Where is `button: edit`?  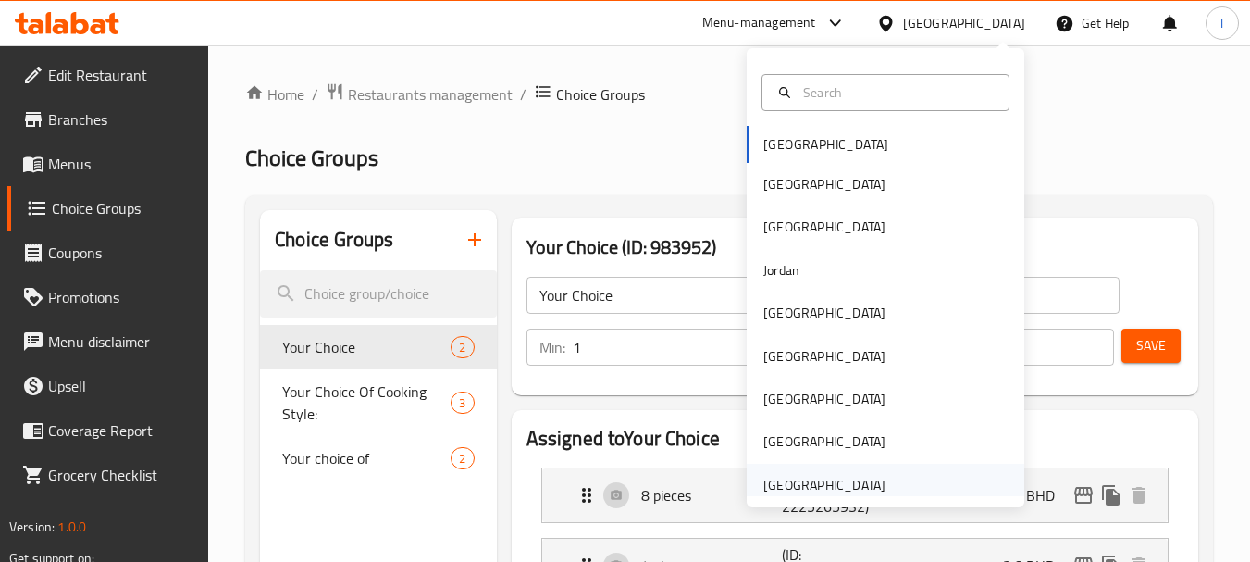 button: edit is located at coordinates (1083, 495).